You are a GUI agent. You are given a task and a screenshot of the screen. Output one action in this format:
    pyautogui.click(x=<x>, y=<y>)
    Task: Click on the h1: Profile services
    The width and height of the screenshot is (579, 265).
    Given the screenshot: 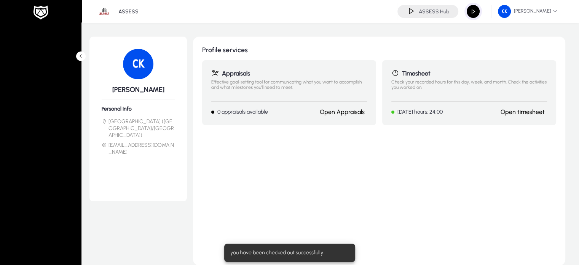 What is the action you would take?
    pyautogui.click(x=379, y=50)
    